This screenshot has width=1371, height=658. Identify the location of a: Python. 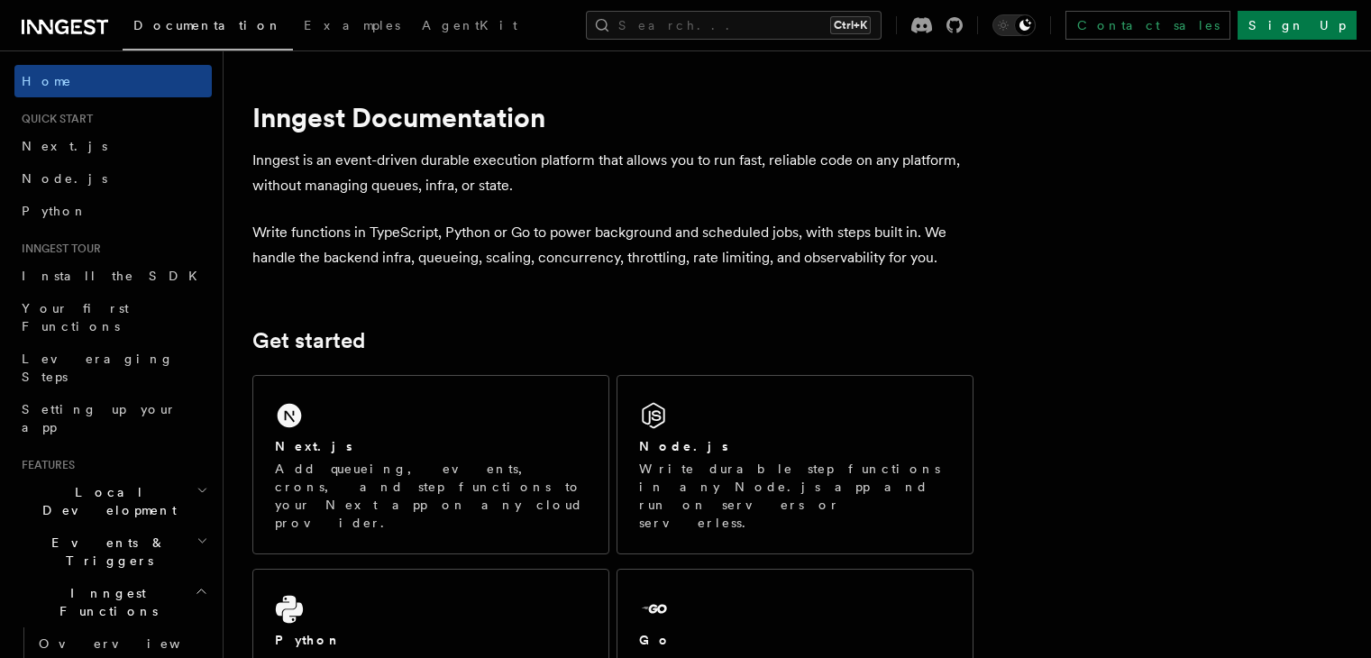
(113, 211).